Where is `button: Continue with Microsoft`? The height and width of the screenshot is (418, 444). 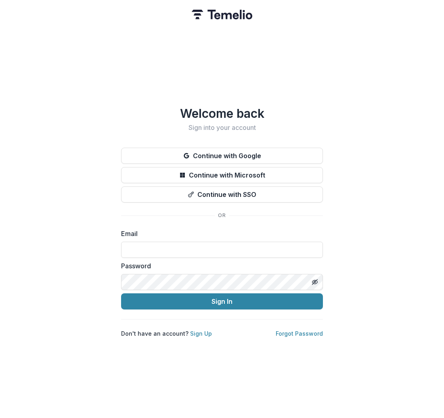
button: Continue with Microsoft is located at coordinates (222, 175).